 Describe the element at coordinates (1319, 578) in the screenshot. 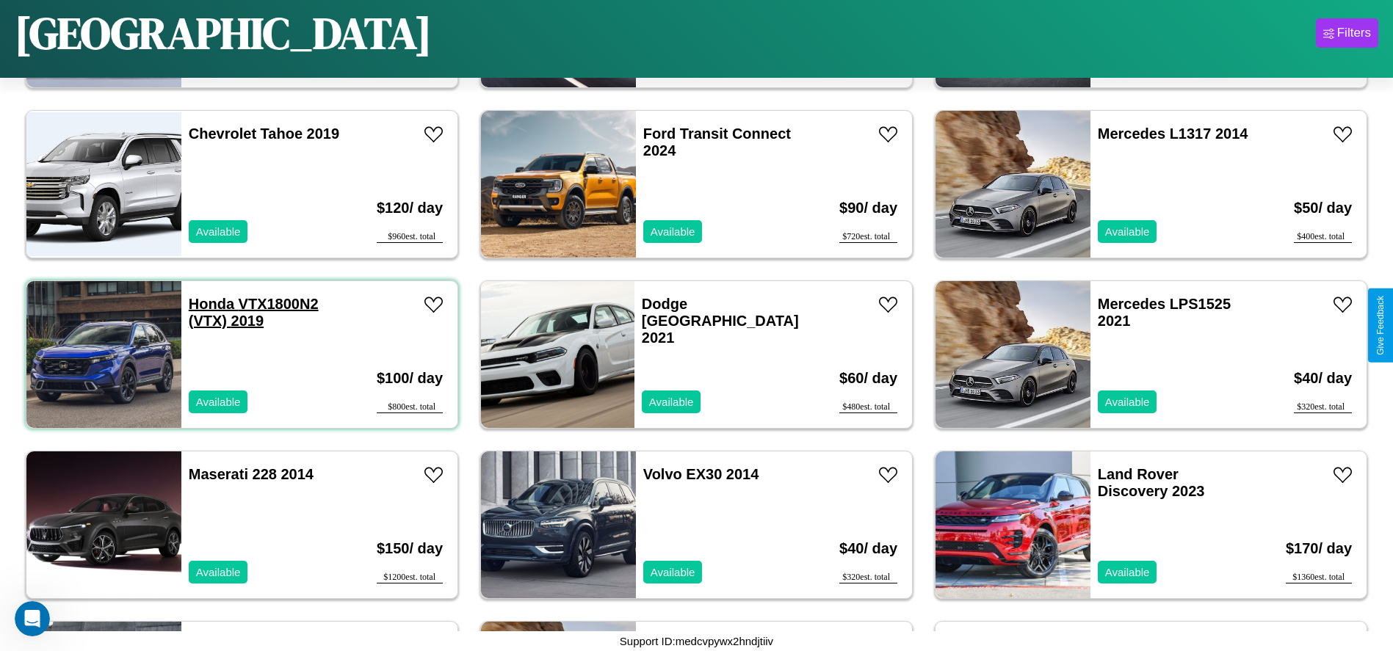

I see `div: $ 1360 est. total` at that location.